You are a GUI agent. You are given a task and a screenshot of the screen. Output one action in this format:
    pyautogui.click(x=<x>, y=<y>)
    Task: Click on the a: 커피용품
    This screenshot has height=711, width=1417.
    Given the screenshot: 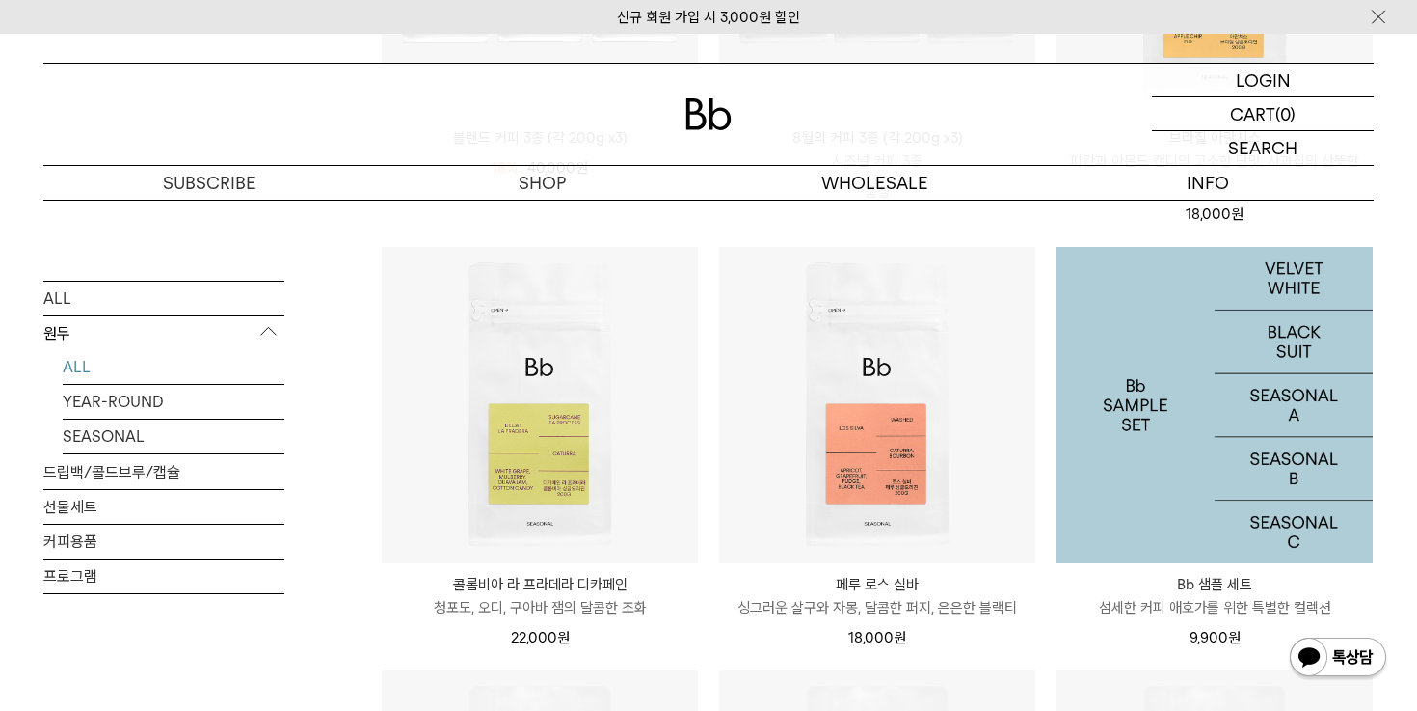 What is the action you would take?
    pyautogui.click(x=164, y=540)
    